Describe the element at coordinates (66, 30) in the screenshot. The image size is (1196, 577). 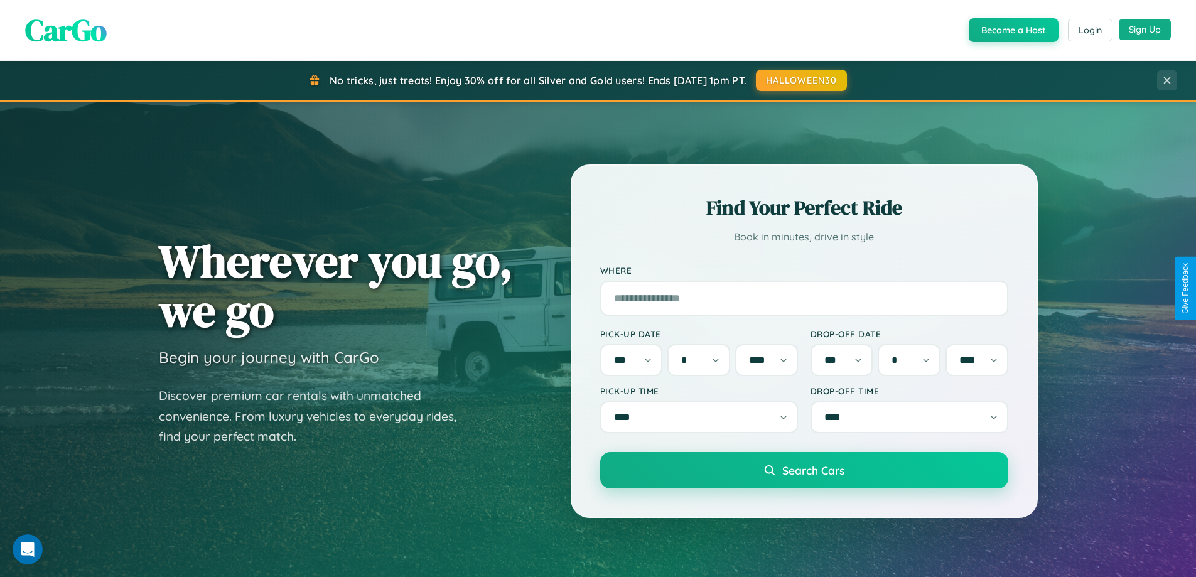
I see `span: CarGo` at that location.